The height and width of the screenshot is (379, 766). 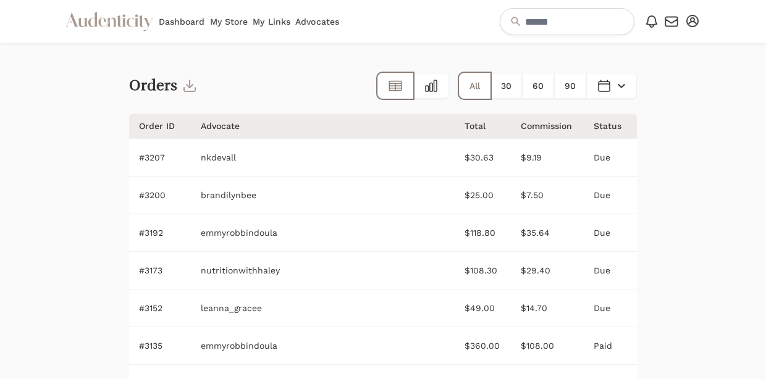 I want to click on td: #3207, so click(x=160, y=158).